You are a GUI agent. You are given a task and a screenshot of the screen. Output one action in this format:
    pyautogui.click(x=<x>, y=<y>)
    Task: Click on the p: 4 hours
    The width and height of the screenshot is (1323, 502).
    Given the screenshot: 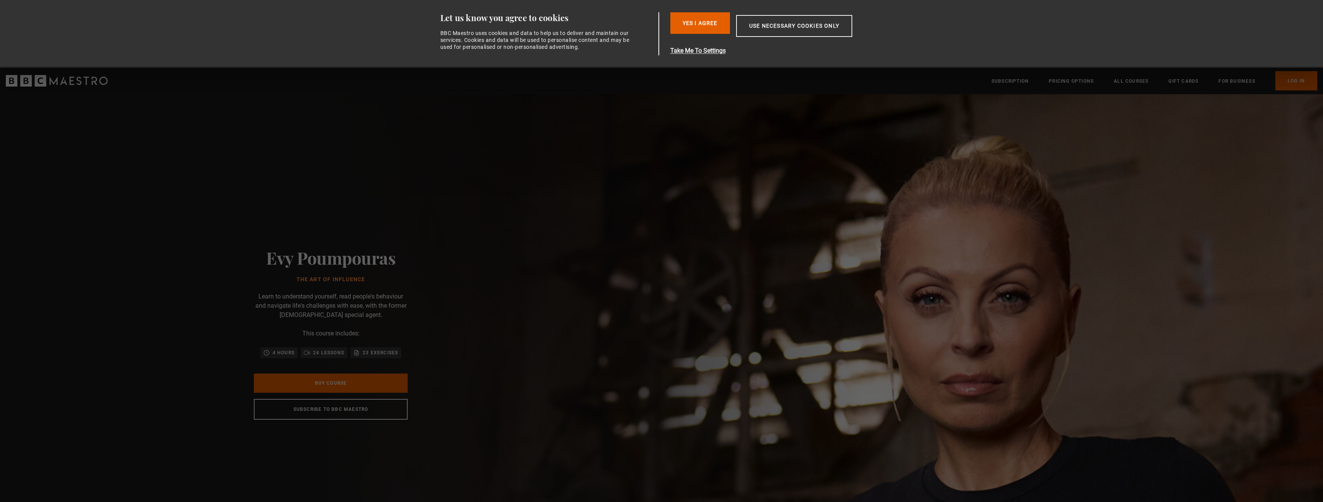 What is the action you would take?
    pyautogui.click(x=283, y=353)
    